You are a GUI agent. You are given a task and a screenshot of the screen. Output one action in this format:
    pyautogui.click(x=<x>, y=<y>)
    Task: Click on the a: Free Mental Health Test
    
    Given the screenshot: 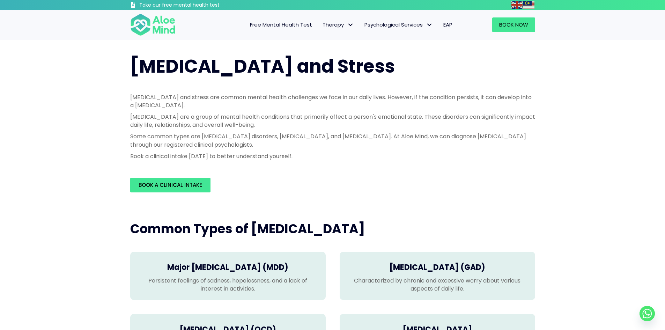 What is the action you would take?
    pyautogui.click(x=281, y=25)
    